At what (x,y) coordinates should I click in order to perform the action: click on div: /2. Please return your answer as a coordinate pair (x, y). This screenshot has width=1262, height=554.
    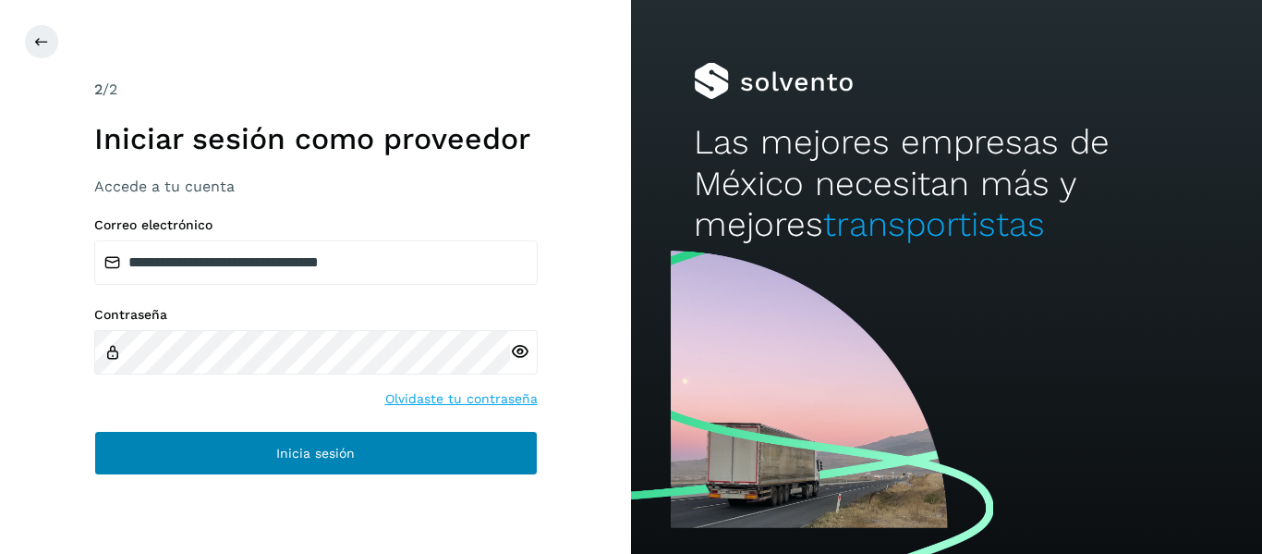
    Looking at the image, I should click on (316, 90).